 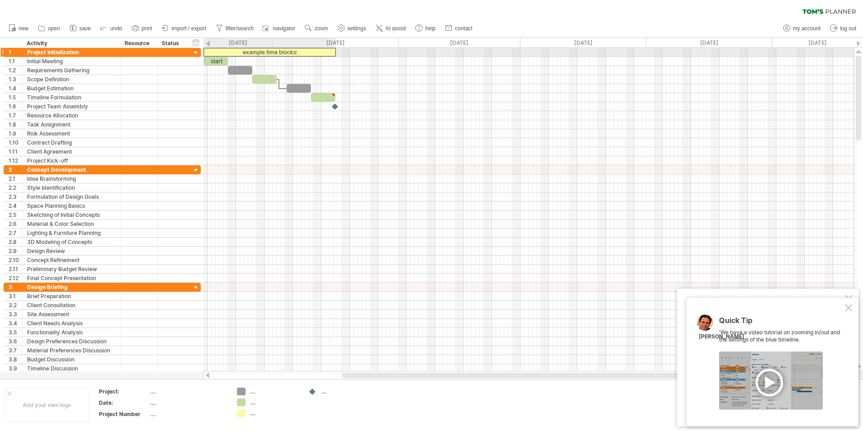 What do you see at coordinates (583, 42) in the screenshot?
I see `div: December 2025` at bounding box center [583, 42].